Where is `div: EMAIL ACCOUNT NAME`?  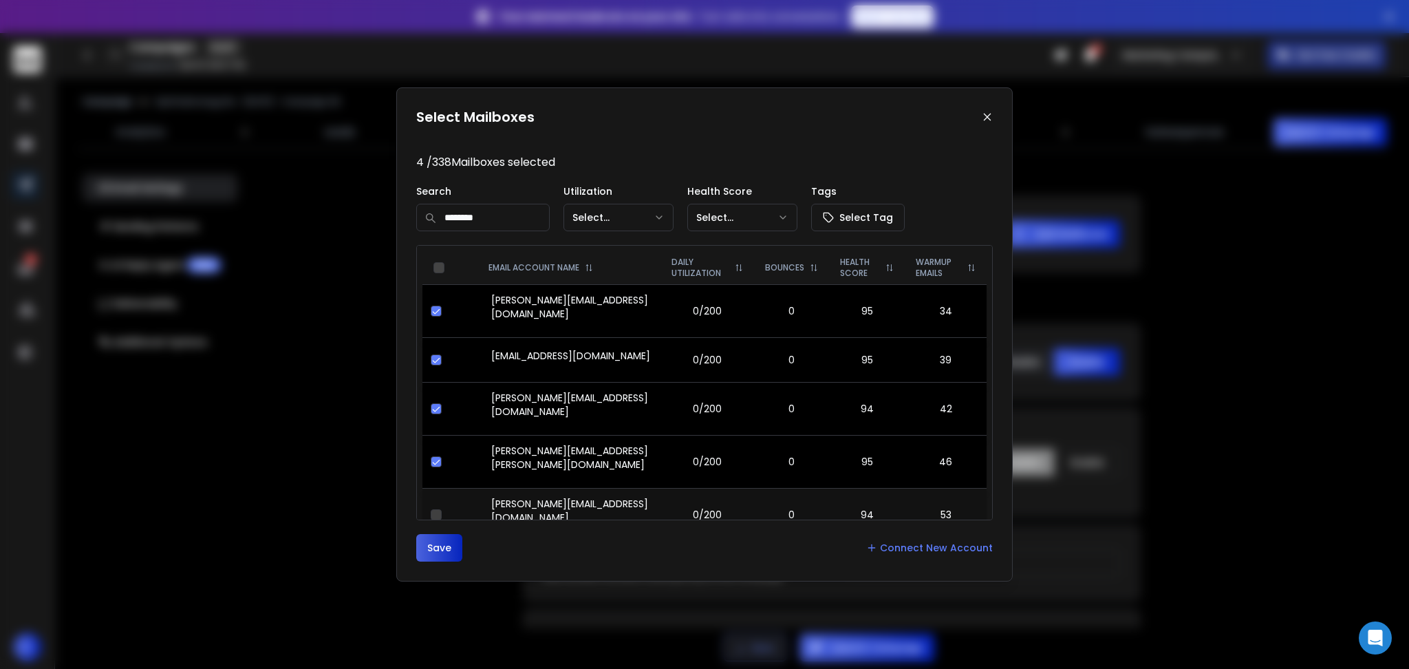 div: EMAIL ACCOUNT NAME is located at coordinates (569, 268).